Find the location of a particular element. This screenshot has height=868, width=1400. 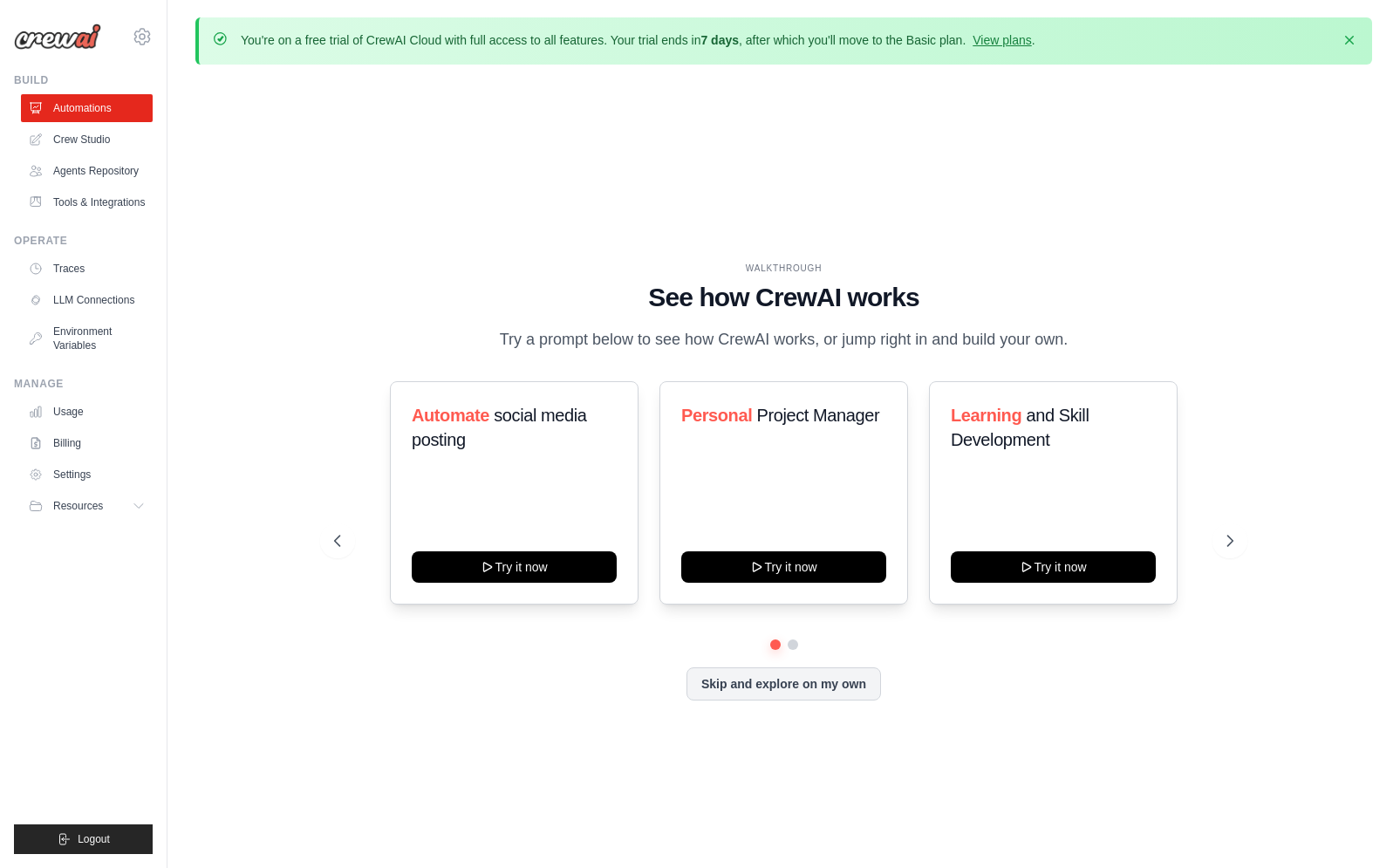

div: Build is located at coordinates (83, 81).